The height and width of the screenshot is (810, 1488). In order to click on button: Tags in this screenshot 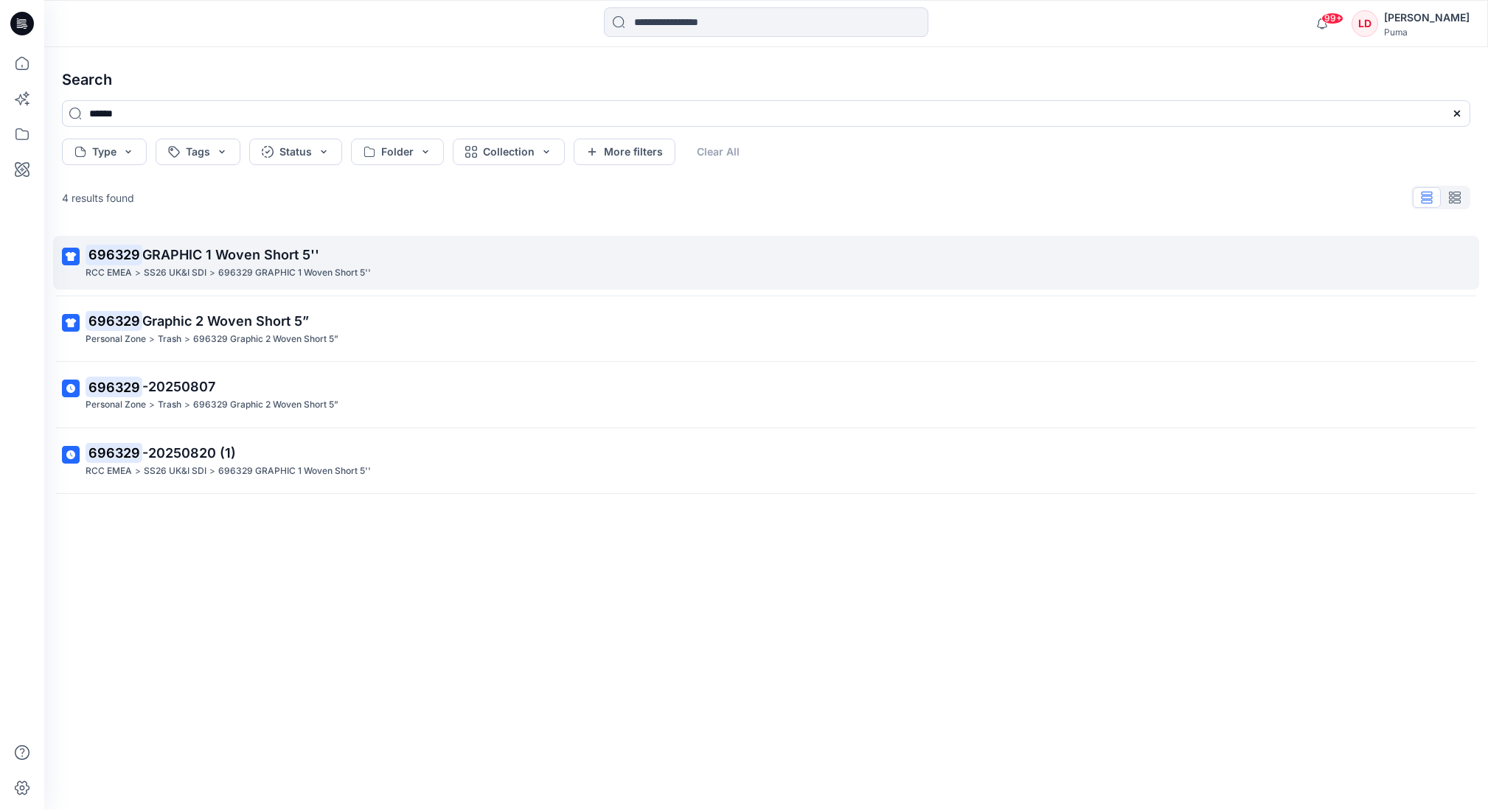, I will do `click(198, 152)`.